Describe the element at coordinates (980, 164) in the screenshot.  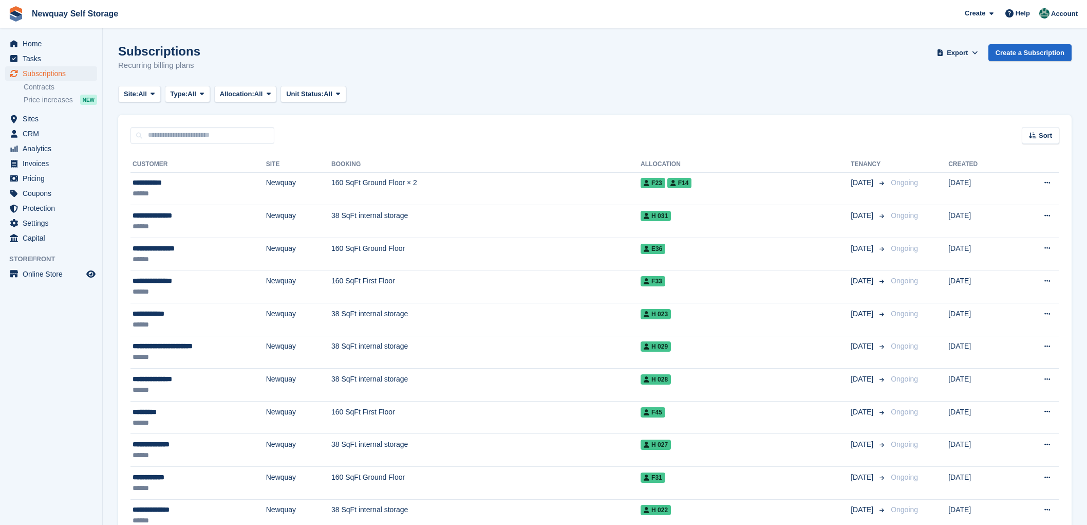
I see `th: Created` at that location.